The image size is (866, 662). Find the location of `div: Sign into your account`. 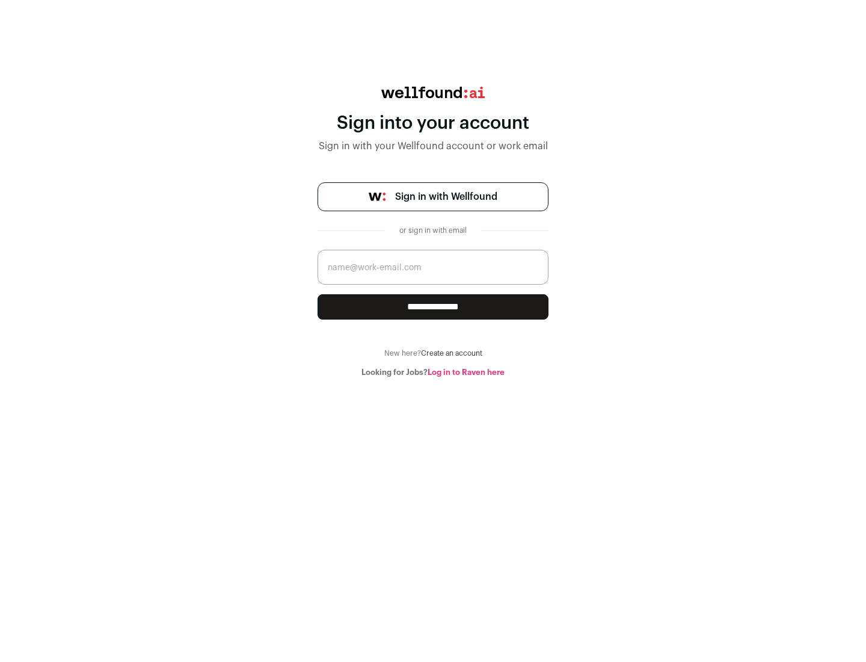

div: Sign into your account is located at coordinates (433, 123).